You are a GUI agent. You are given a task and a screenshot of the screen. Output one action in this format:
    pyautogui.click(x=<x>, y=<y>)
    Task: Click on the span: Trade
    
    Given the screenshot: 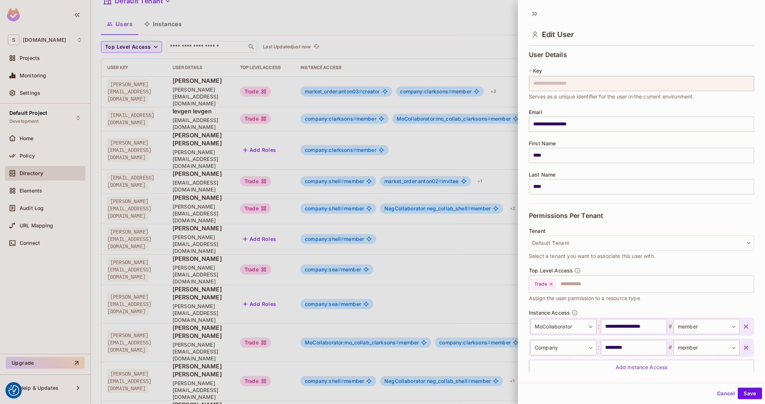 What is the action you would take?
    pyautogui.click(x=541, y=284)
    